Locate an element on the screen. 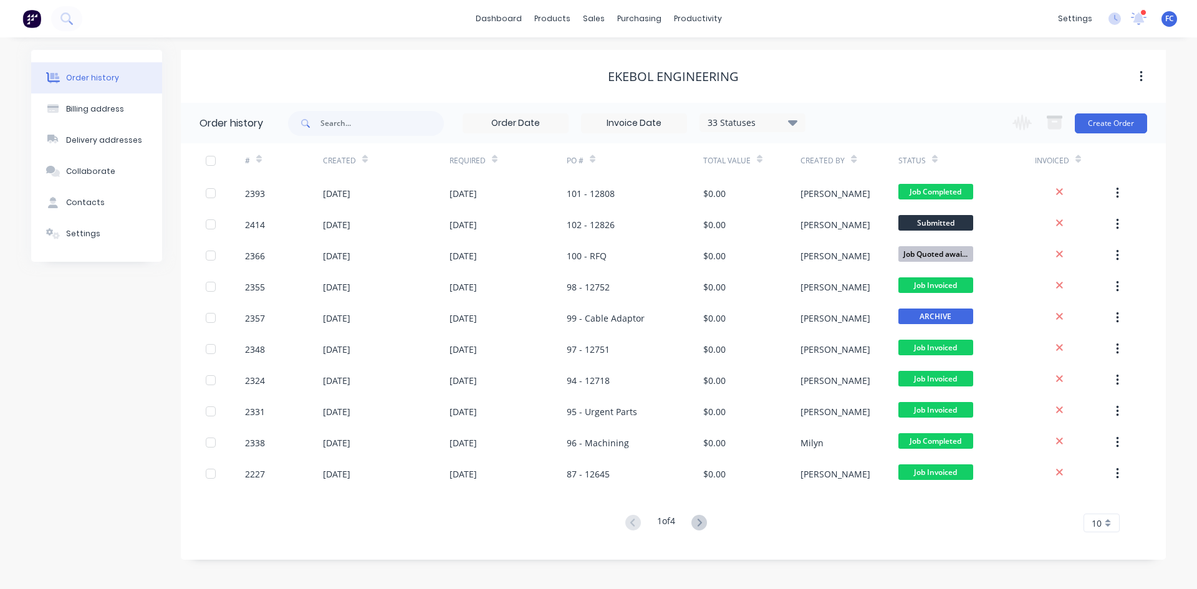  input: Invoice Date is located at coordinates (634, 123).